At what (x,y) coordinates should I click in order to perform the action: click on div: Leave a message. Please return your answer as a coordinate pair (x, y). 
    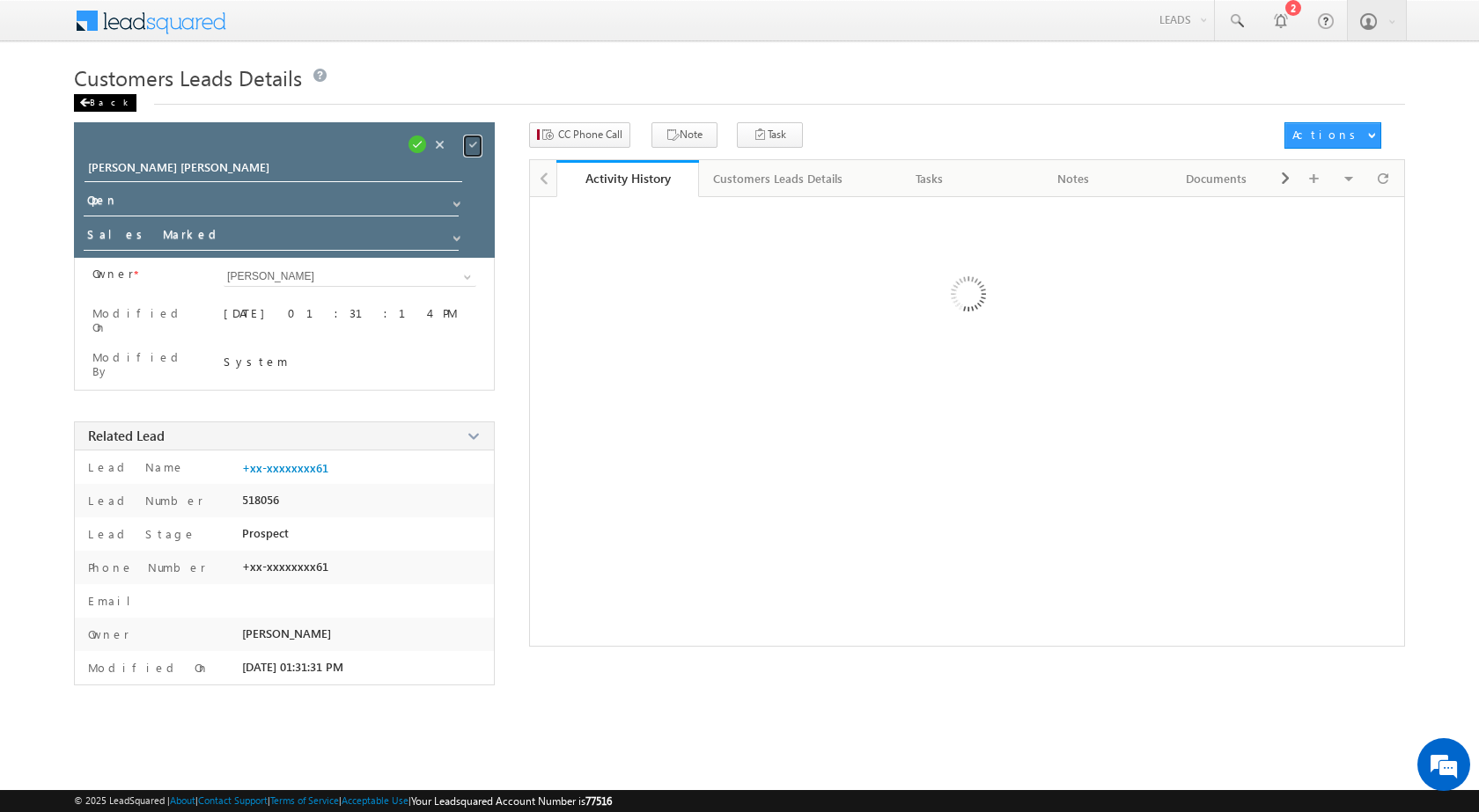
    Looking at the image, I should click on (193, 103).